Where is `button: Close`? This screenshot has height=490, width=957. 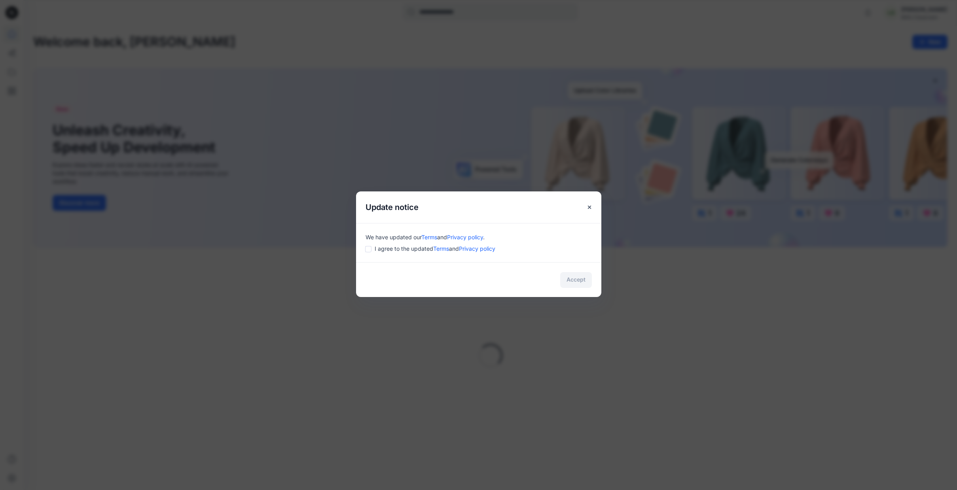 button: Close is located at coordinates (590, 207).